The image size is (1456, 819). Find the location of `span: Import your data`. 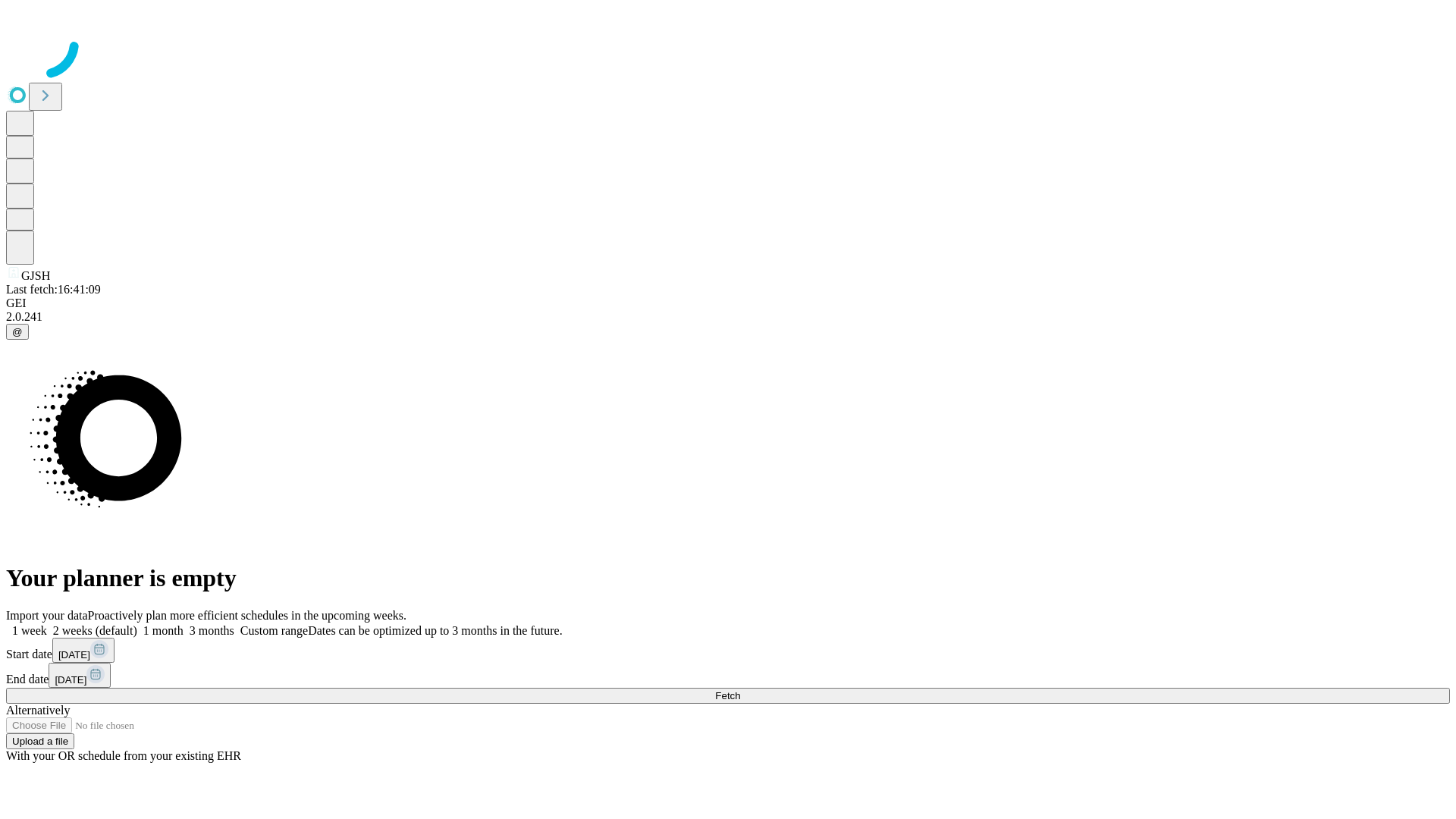

span: Import your data is located at coordinates (47, 615).